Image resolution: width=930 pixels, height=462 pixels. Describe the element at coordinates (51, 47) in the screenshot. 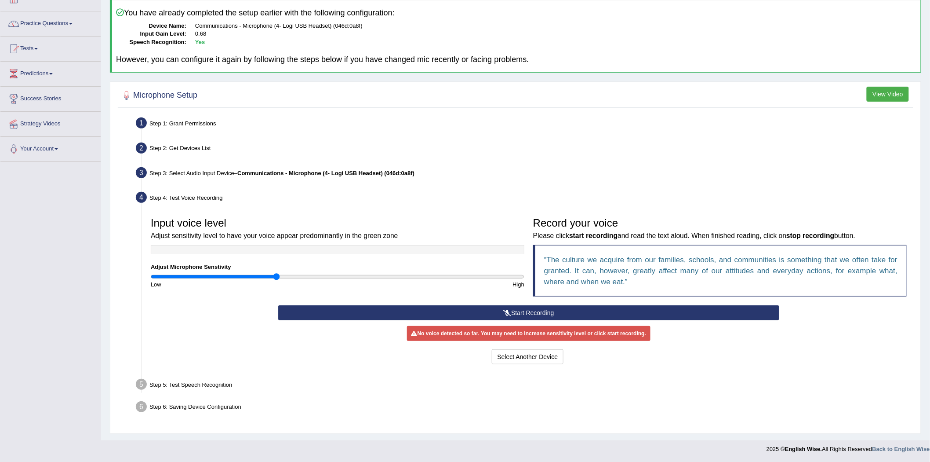

I see `a: Tests` at that location.